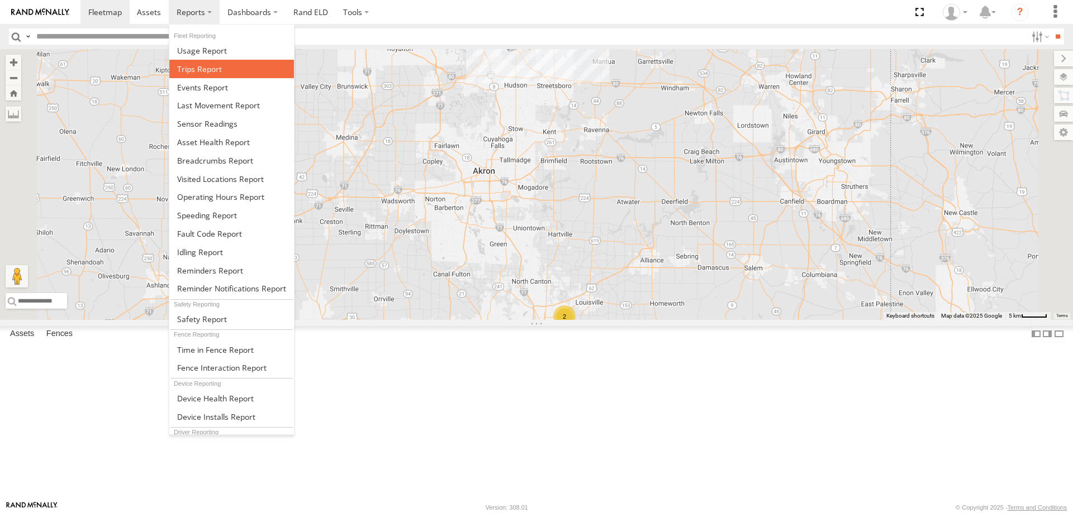 The width and height of the screenshot is (1073, 513). Describe the element at coordinates (231, 398) in the screenshot. I see `a: Device Health Report` at that location.